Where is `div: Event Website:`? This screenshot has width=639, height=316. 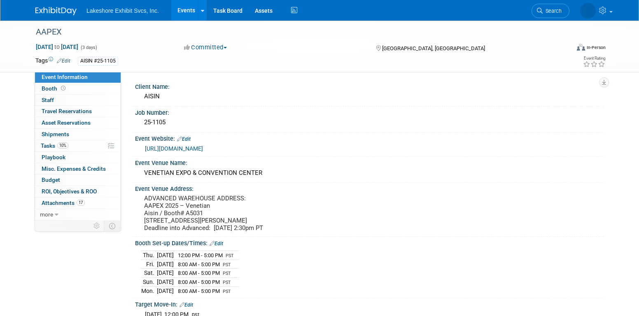
div: Event Website: is located at coordinates (369, 138).